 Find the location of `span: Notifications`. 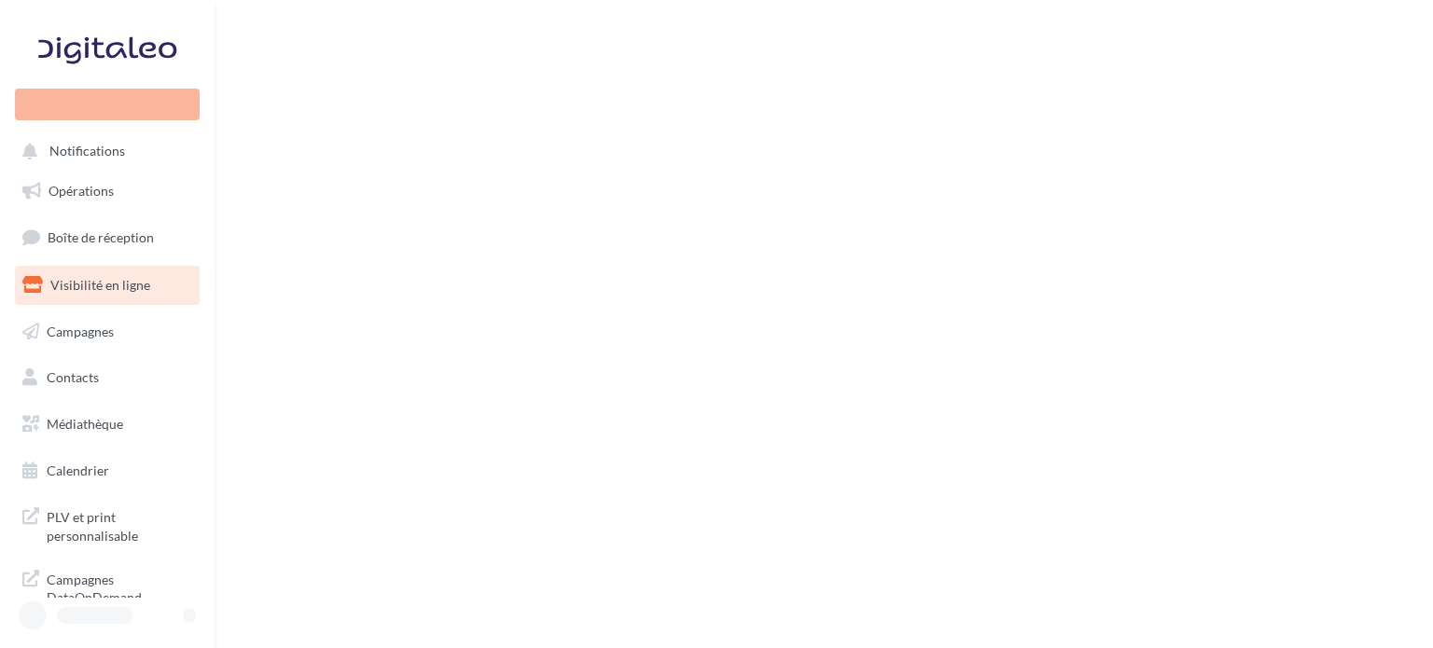

span: Notifications is located at coordinates (87, 151).